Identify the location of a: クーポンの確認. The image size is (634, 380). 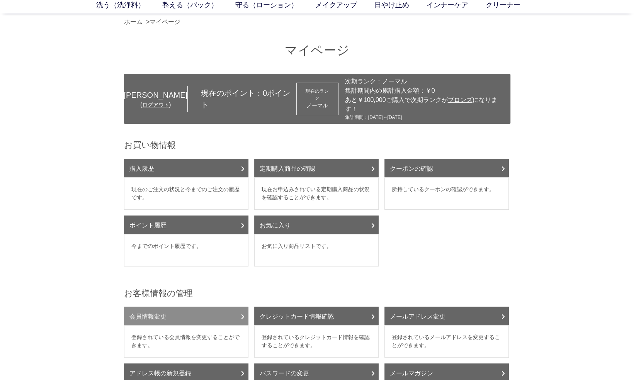
(446, 168).